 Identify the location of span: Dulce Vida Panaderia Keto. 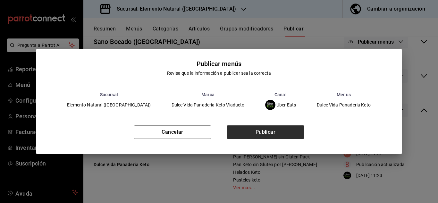
(344, 105).